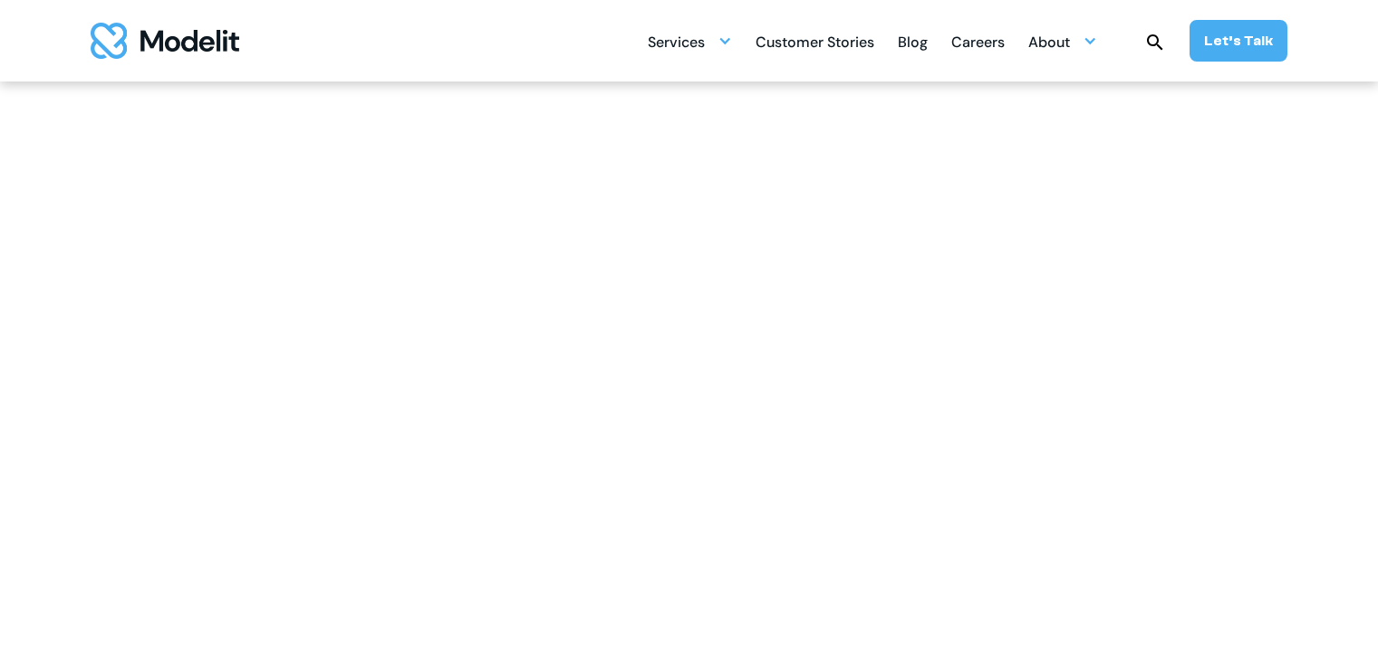 The image size is (1378, 661). What do you see at coordinates (977, 41) in the screenshot?
I see `a: Careers` at bounding box center [977, 41].